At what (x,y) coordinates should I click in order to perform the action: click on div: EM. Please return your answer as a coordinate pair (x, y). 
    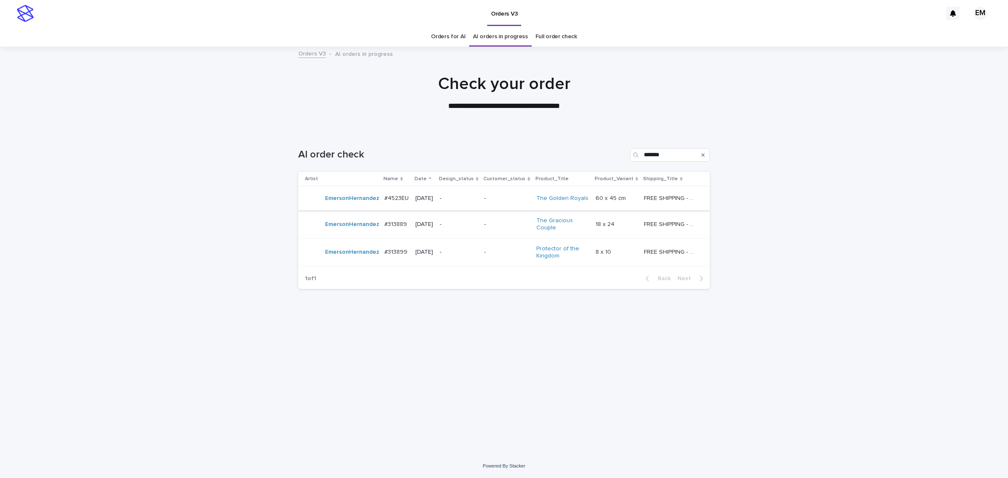
    Looking at the image, I should click on (981, 13).